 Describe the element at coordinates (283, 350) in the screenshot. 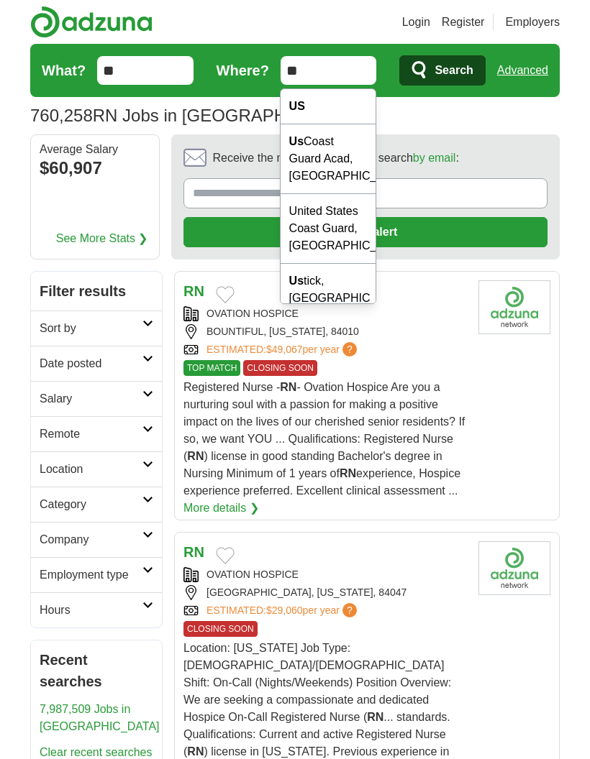

I see `a: ESTIMATED:$49,067per year?` at that location.